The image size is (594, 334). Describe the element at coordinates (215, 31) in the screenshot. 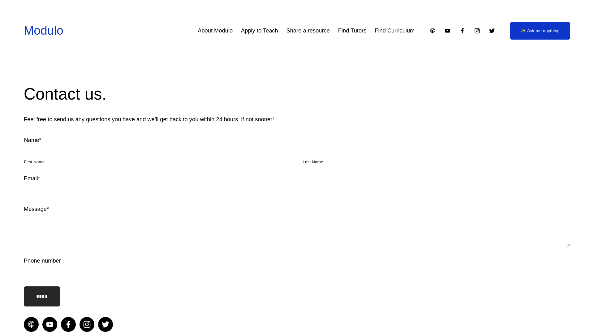

I see `a: About Modulo` at that location.